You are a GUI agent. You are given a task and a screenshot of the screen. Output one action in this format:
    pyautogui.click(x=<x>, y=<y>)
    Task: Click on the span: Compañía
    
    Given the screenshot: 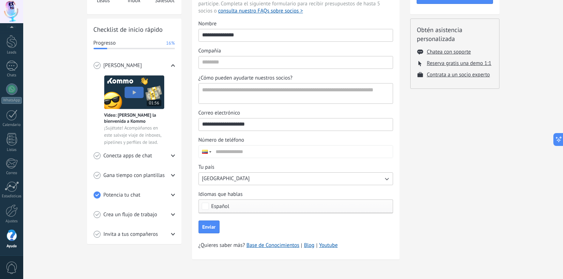 What is the action you would take?
    pyautogui.click(x=210, y=51)
    